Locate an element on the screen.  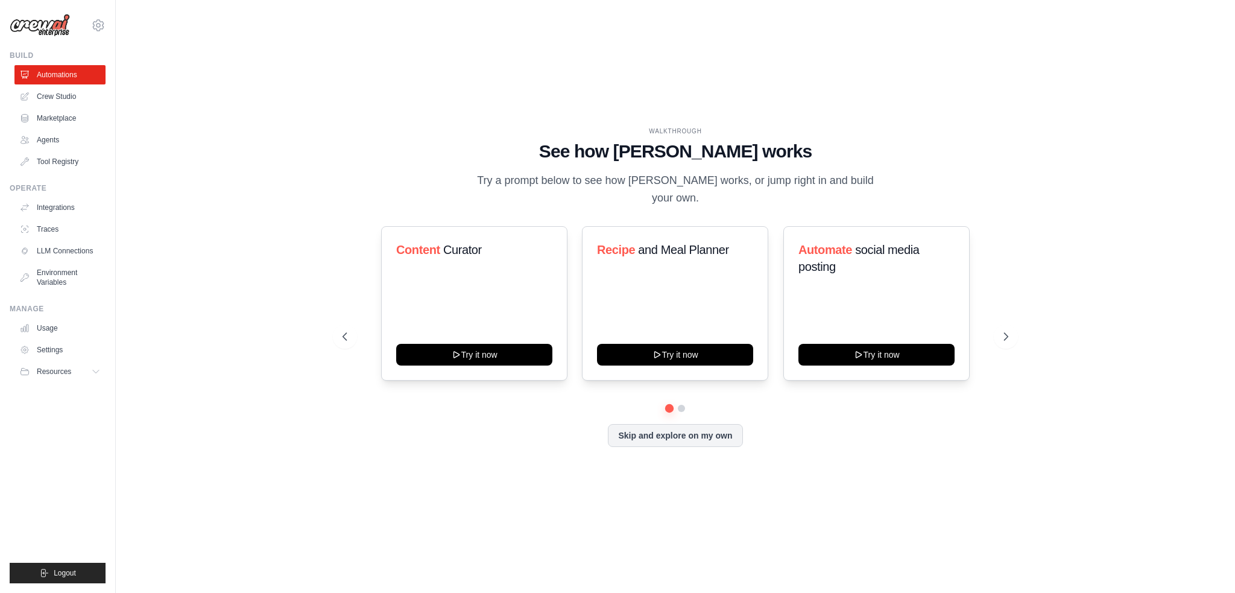
span: Curator is located at coordinates (463, 250).